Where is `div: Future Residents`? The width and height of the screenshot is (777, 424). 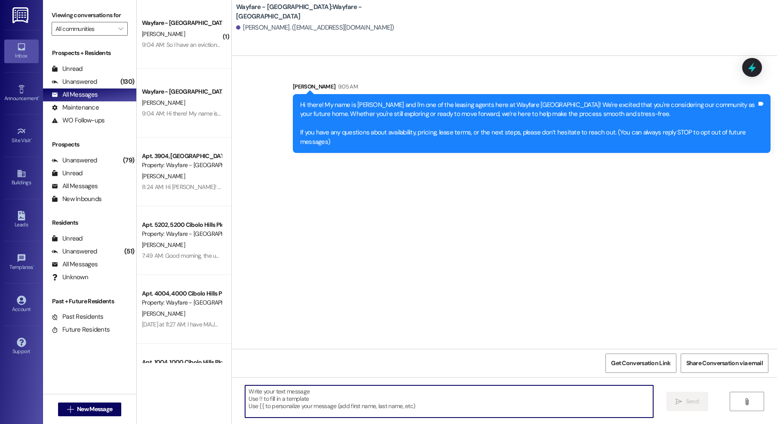 div: Future Residents is located at coordinates (80, 330).